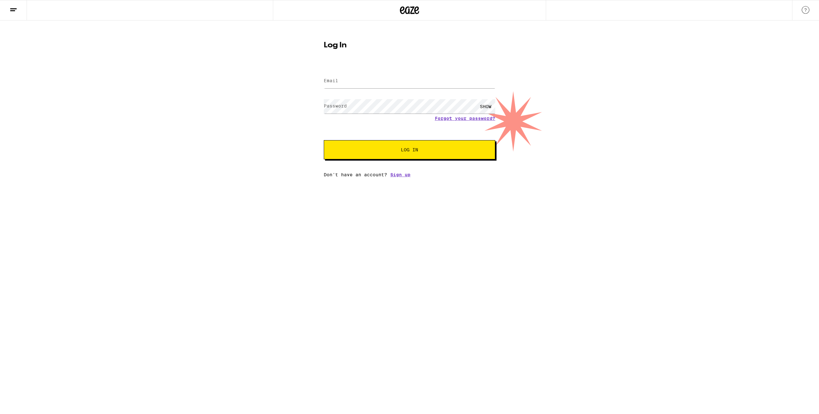 The image size is (819, 414). What do you see at coordinates (331, 81) in the screenshot?
I see `label: Email` at bounding box center [331, 81].